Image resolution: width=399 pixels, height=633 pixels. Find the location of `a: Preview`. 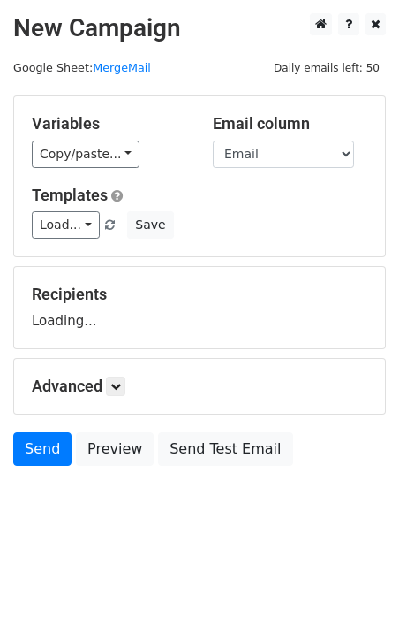

a: Preview is located at coordinates (115, 449).